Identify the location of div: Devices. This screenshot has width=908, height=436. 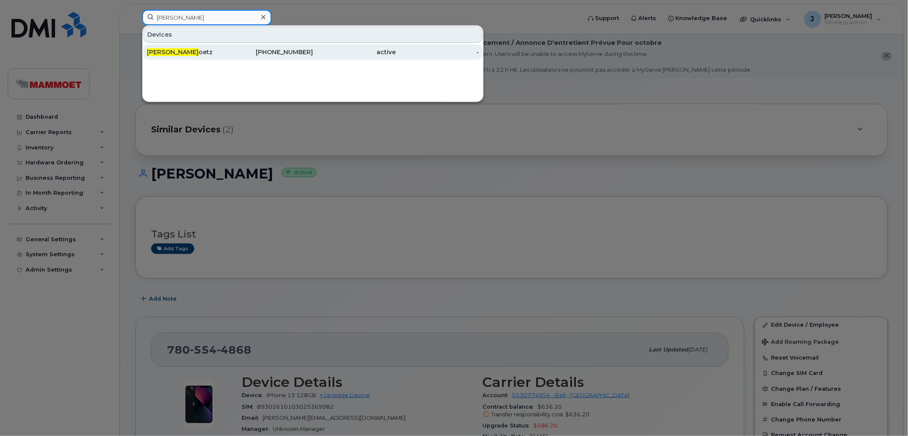
(313, 35).